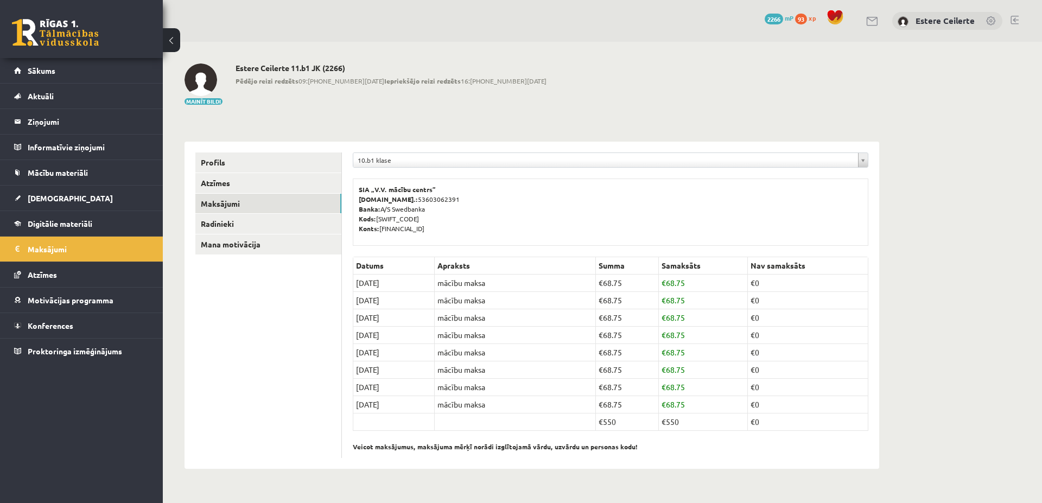 The image size is (1042, 503). I want to click on span: 2266, so click(774, 19).